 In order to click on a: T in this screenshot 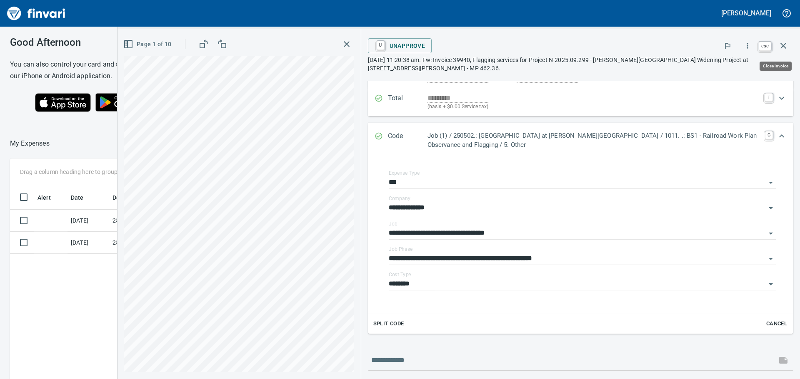, I will do `click(768, 97)`.